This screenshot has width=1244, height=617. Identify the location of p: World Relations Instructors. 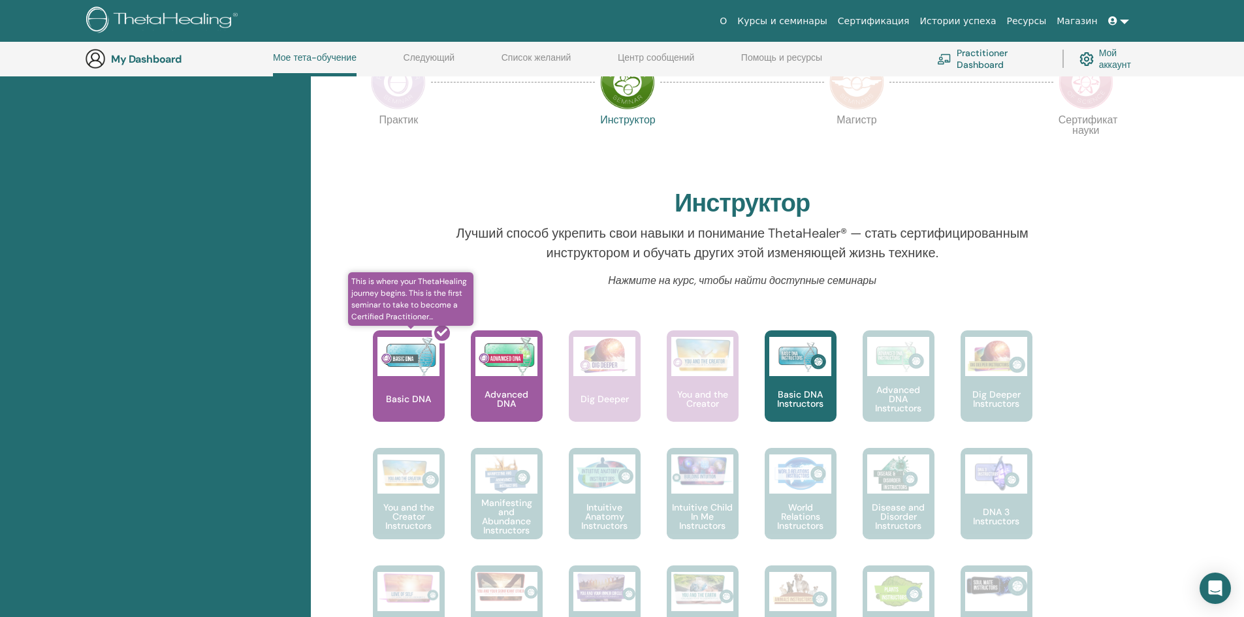
(800, 516).